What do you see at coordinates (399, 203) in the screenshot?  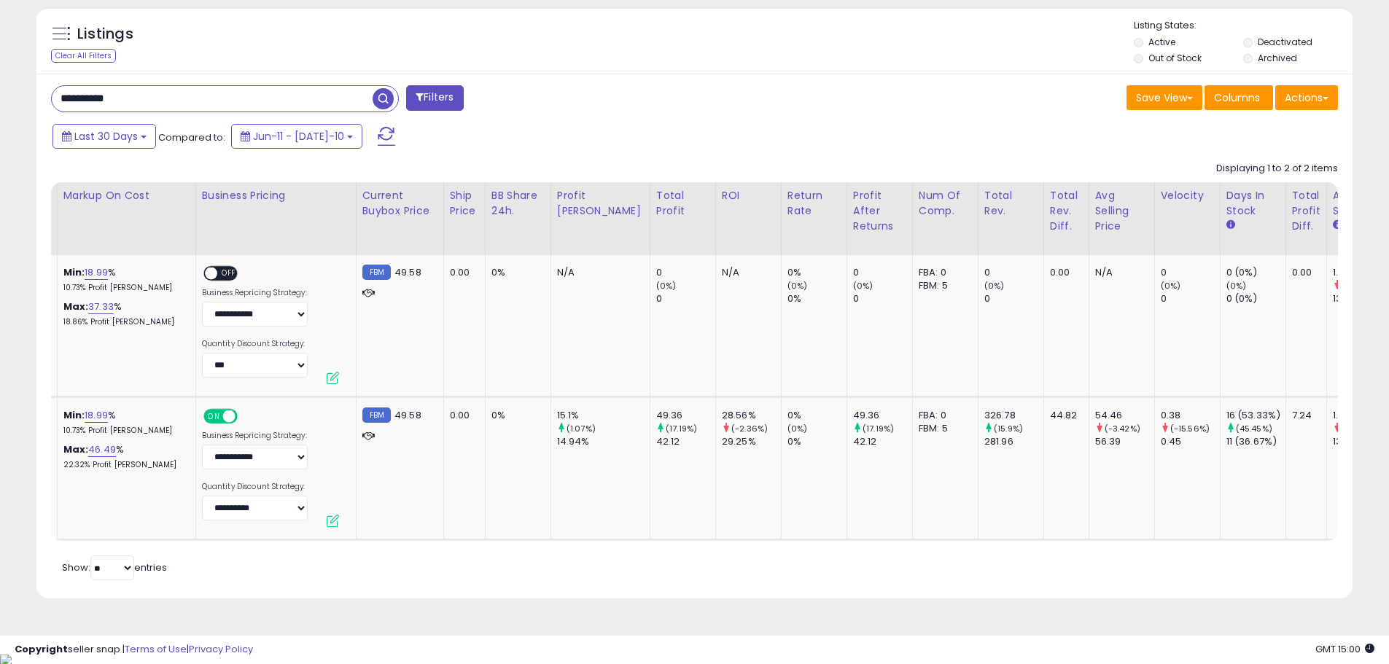 I see `div: Current Buybox Price` at bounding box center [399, 203].